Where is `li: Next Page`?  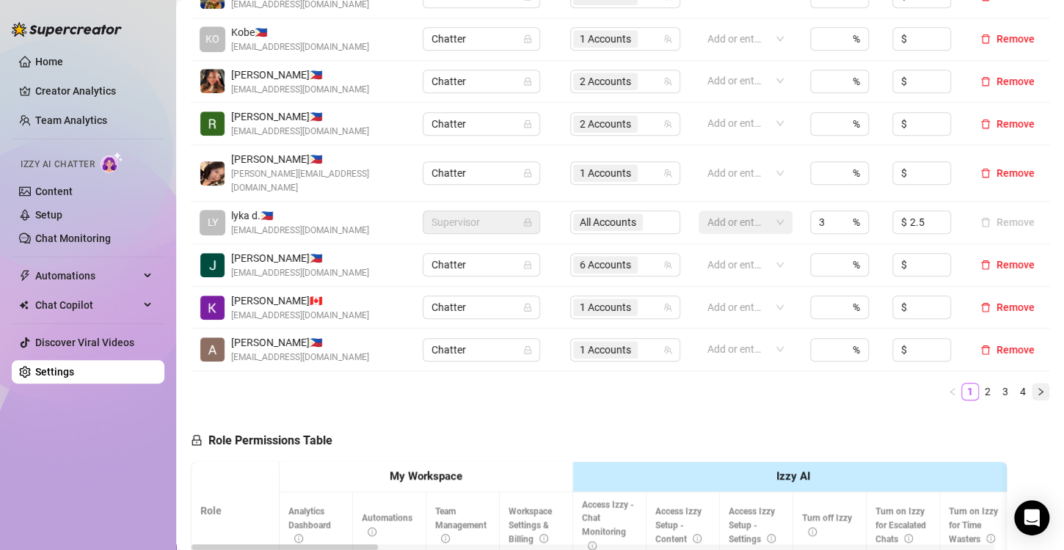 li: Next Page is located at coordinates (1041, 392).